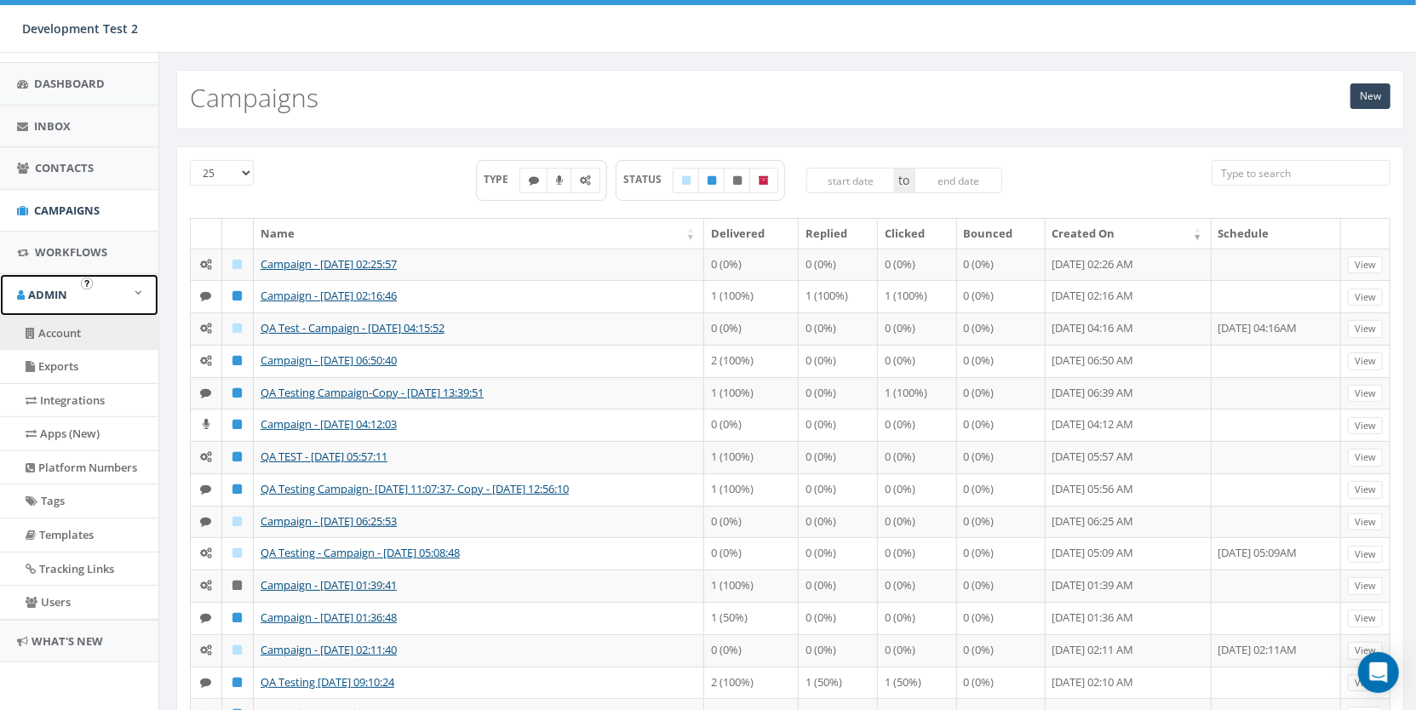 The width and height of the screenshot is (1416, 710). I want to click on a: New, so click(1370, 96).